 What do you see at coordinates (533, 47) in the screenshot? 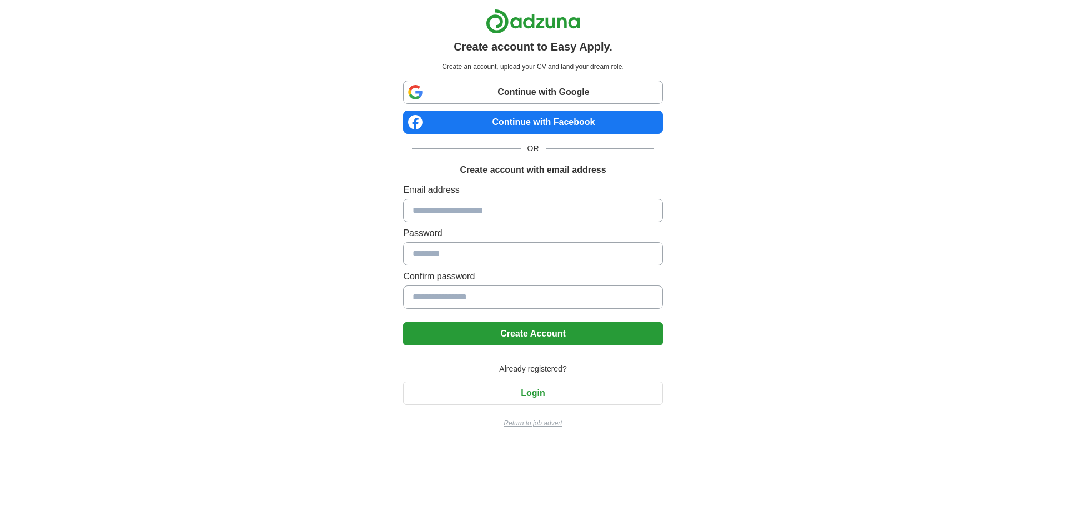
I see `h1: Create account to Easy Apply.` at bounding box center [533, 47].